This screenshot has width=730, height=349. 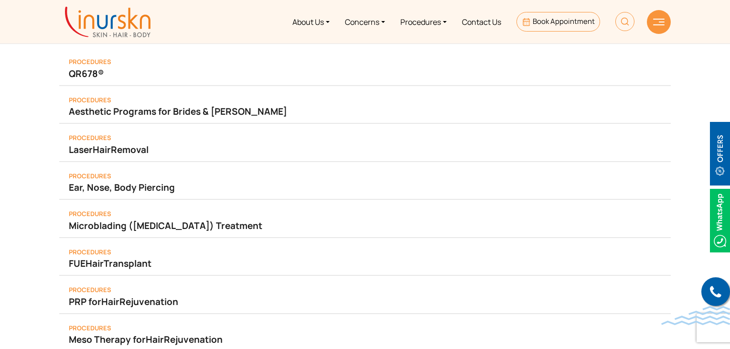 What do you see at coordinates (365, 302) in the screenshot?
I see `a: PRP forHairRejuvenation` at bounding box center [365, 302].